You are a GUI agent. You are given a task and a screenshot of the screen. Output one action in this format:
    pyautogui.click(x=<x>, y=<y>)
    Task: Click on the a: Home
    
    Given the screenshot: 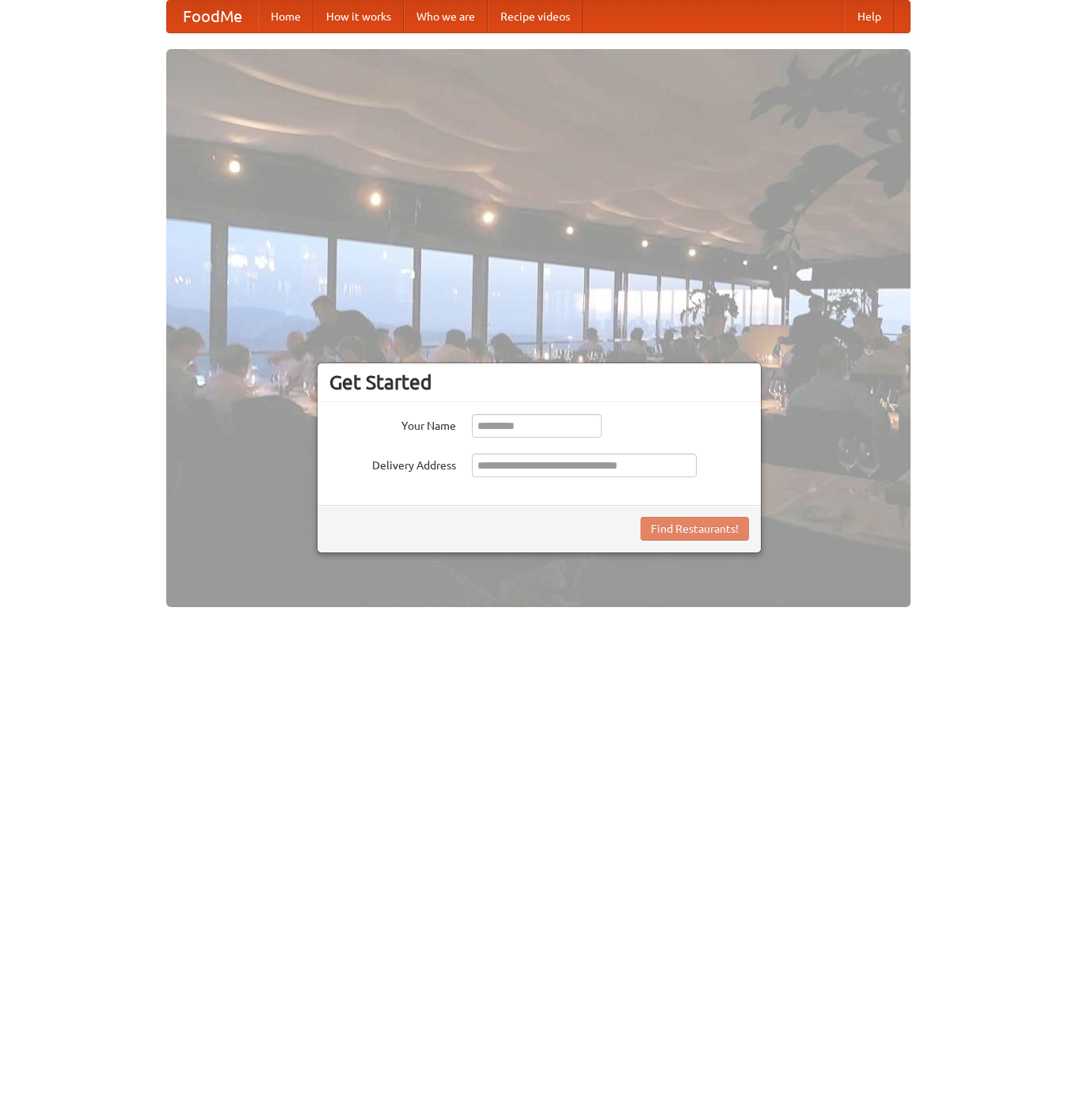 What is the action you would take?
    pyautogui.click(x=286, y=16)
    